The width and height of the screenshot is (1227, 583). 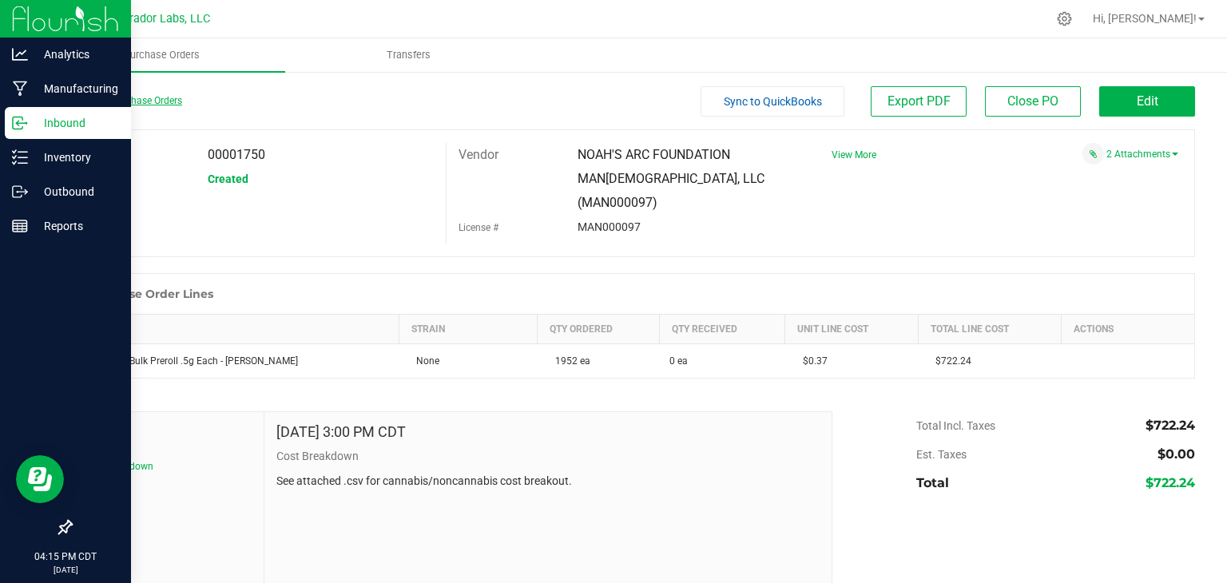 What do you see at coordinates (1064, 18) in the screenshot?
I see `div: Manage settings` at bounding box center [1064, 18].